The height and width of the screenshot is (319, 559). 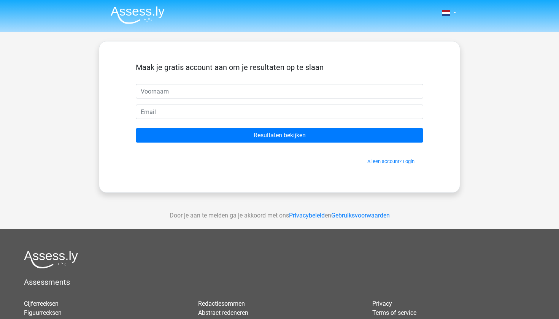 I want to click on a: Al een account? Login, so click(x=391, y=161).